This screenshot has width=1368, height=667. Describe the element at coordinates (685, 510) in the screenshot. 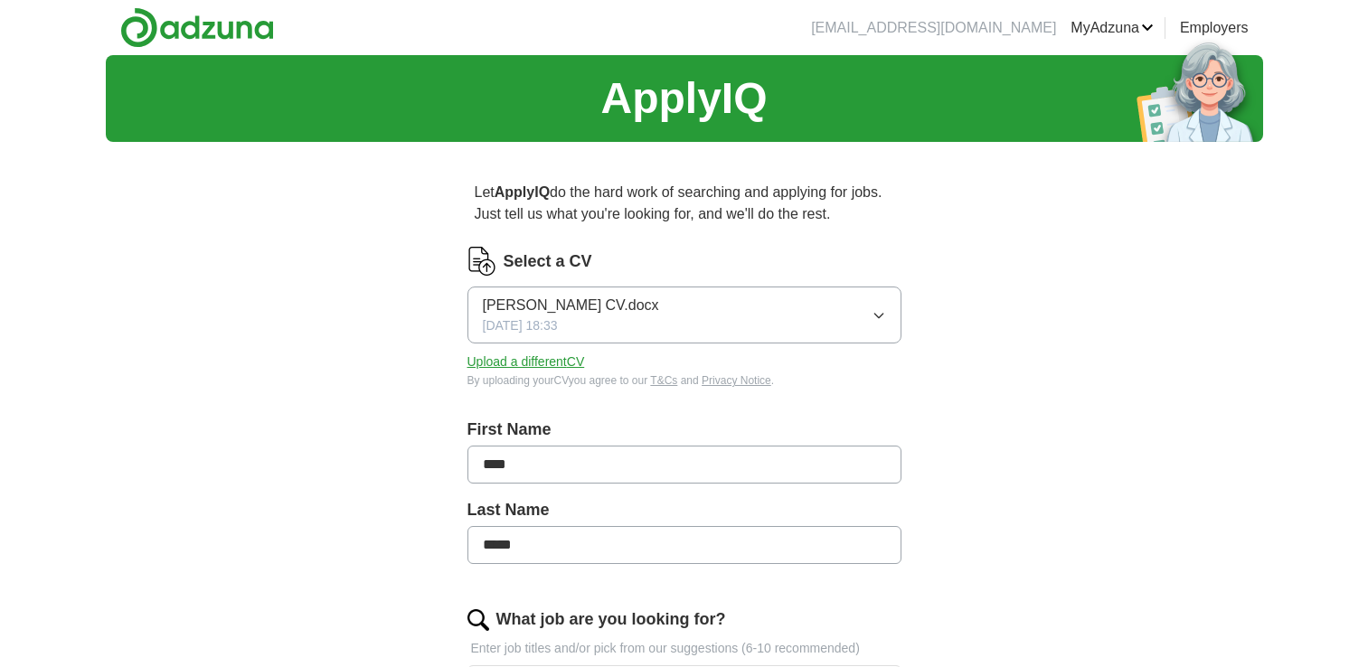

I see `label: Last Name` at that location.